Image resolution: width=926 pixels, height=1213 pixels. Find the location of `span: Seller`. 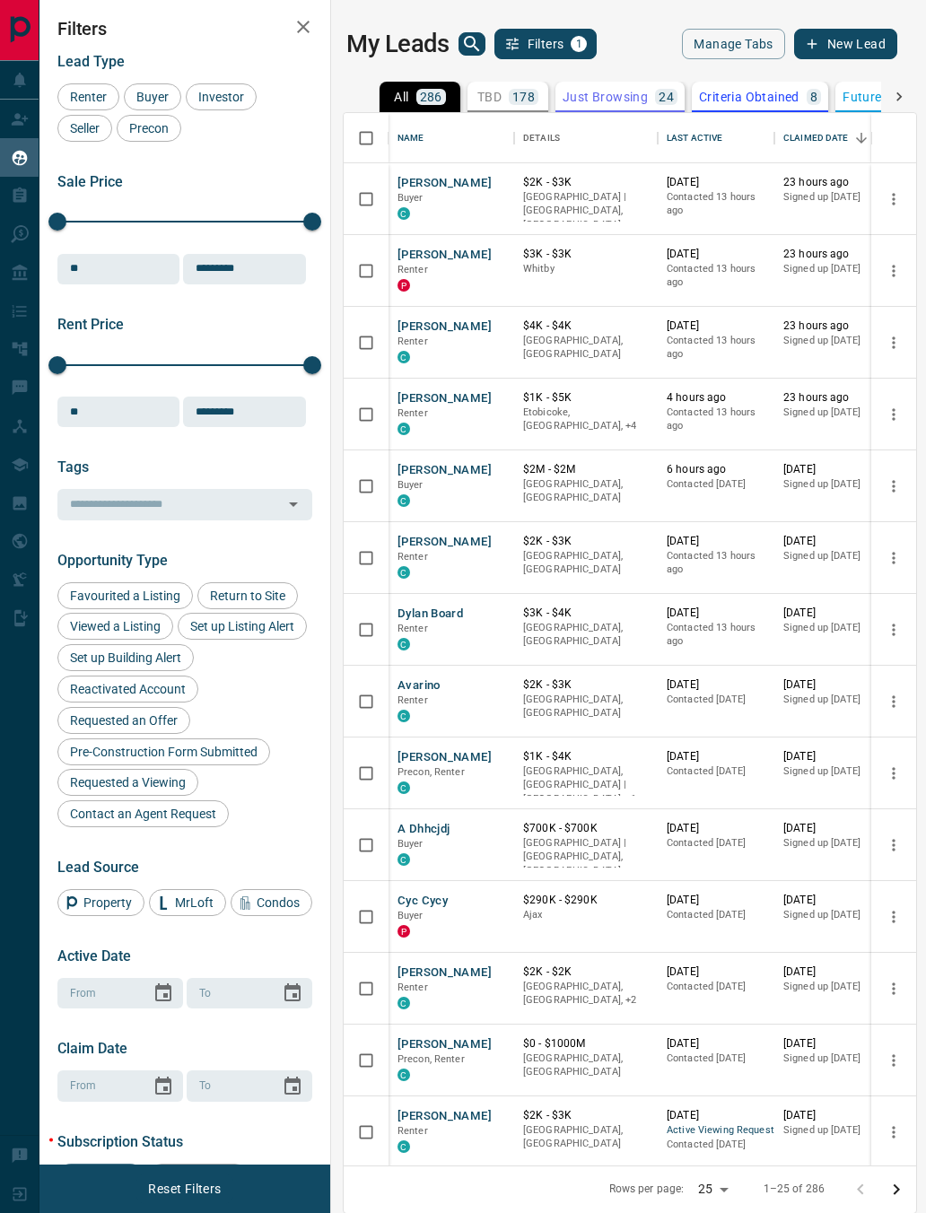

span: Seller is located at coordinates (84, 128).